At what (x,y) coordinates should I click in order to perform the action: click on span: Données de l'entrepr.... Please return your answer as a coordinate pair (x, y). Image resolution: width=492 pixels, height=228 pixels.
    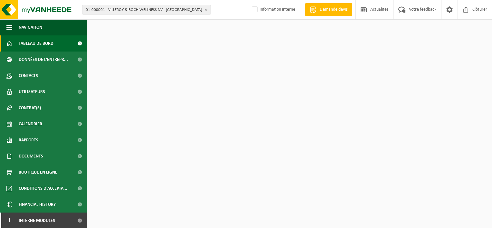
    Looking at the image, I should click on (43, 60).